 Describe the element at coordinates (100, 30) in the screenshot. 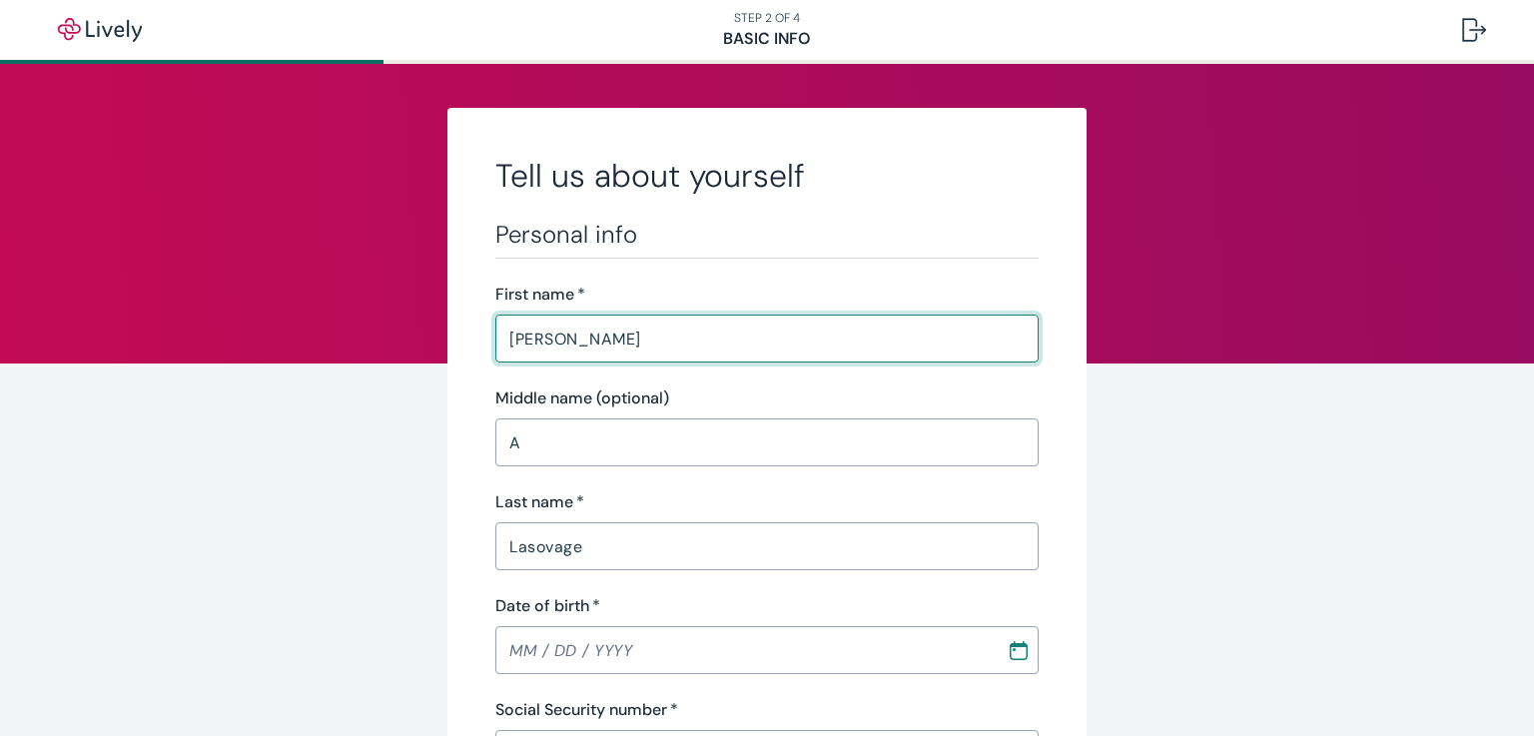

I see `img: Lively` at that location.